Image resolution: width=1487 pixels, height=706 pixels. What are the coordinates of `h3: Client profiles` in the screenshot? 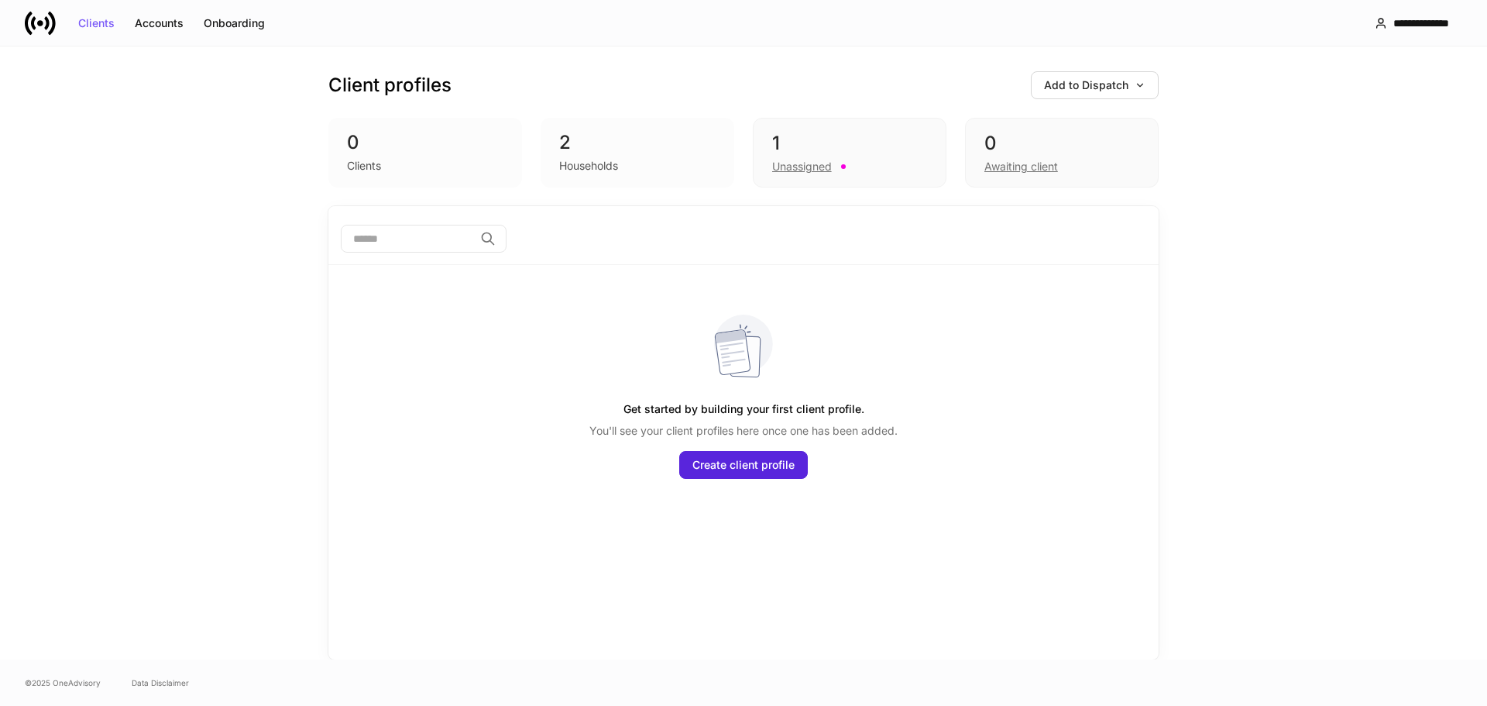 It's located at (390, 85).